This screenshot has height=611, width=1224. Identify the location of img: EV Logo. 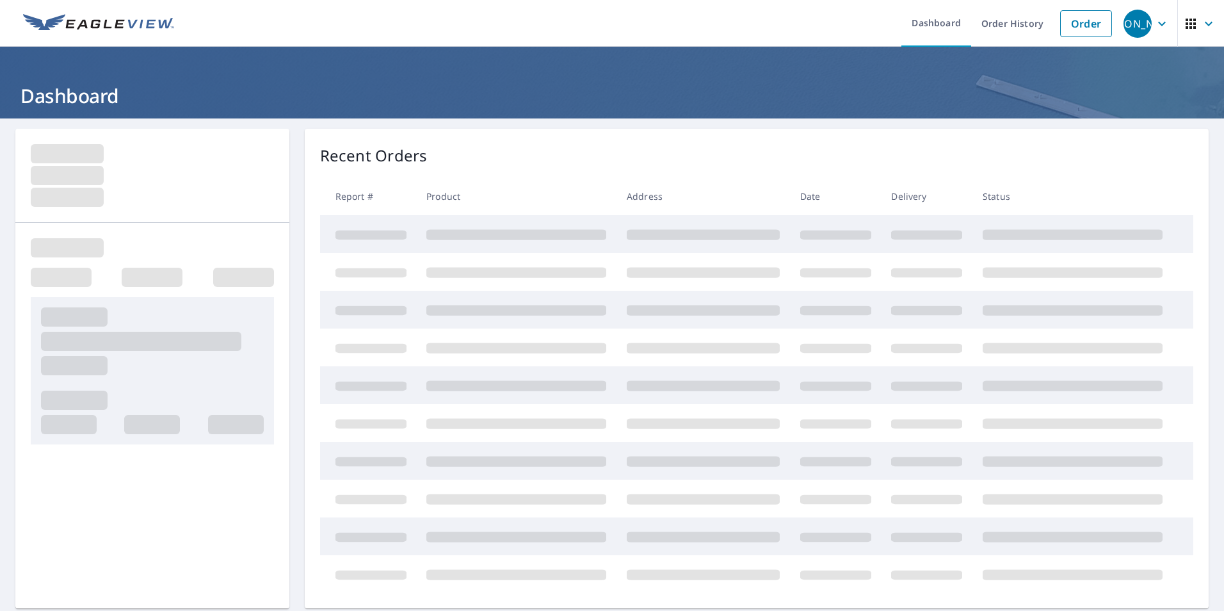
(99, 24).